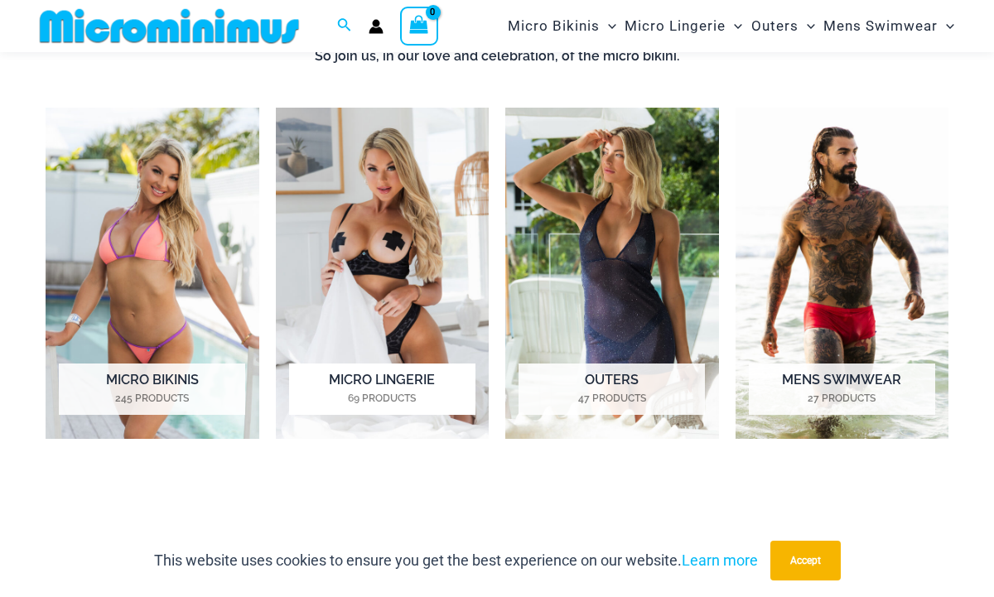  I want to click on h2: Micro Bikinis, so click(152, 389).